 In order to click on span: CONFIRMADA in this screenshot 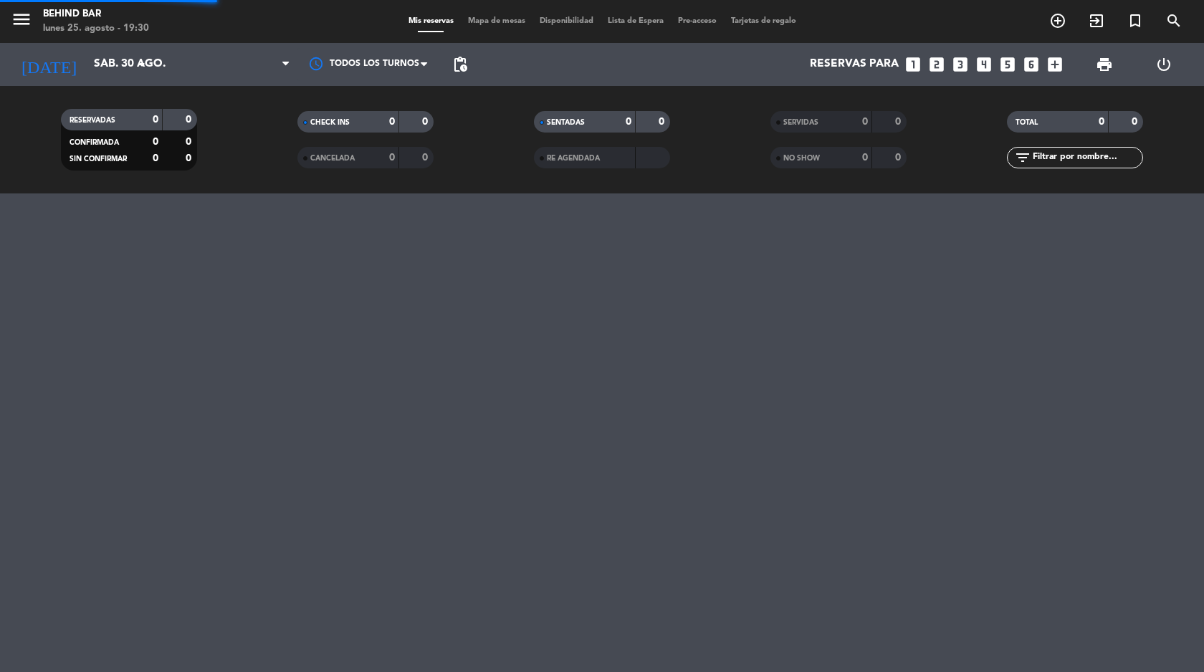, I will do `click(94, 143)`.